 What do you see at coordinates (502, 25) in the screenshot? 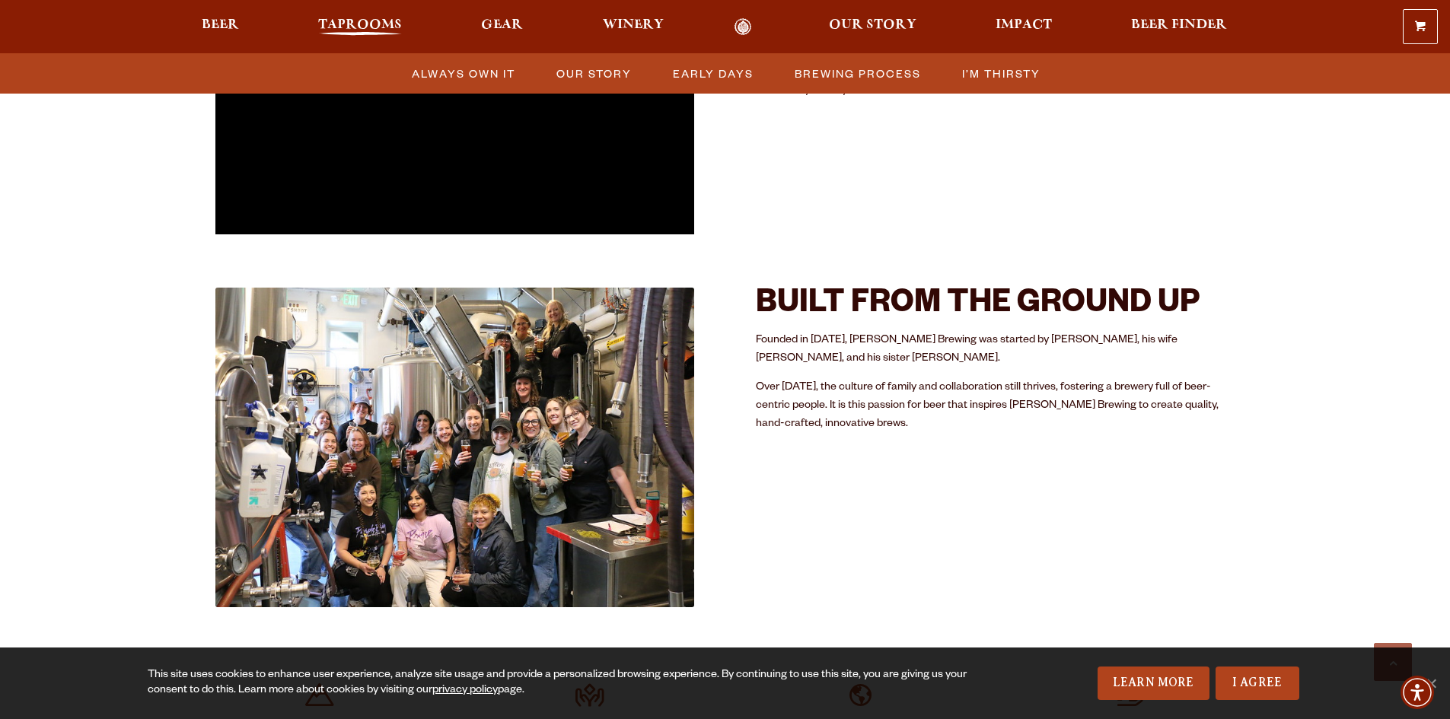
I see `span: Gear` at bounding box center [502, 25].